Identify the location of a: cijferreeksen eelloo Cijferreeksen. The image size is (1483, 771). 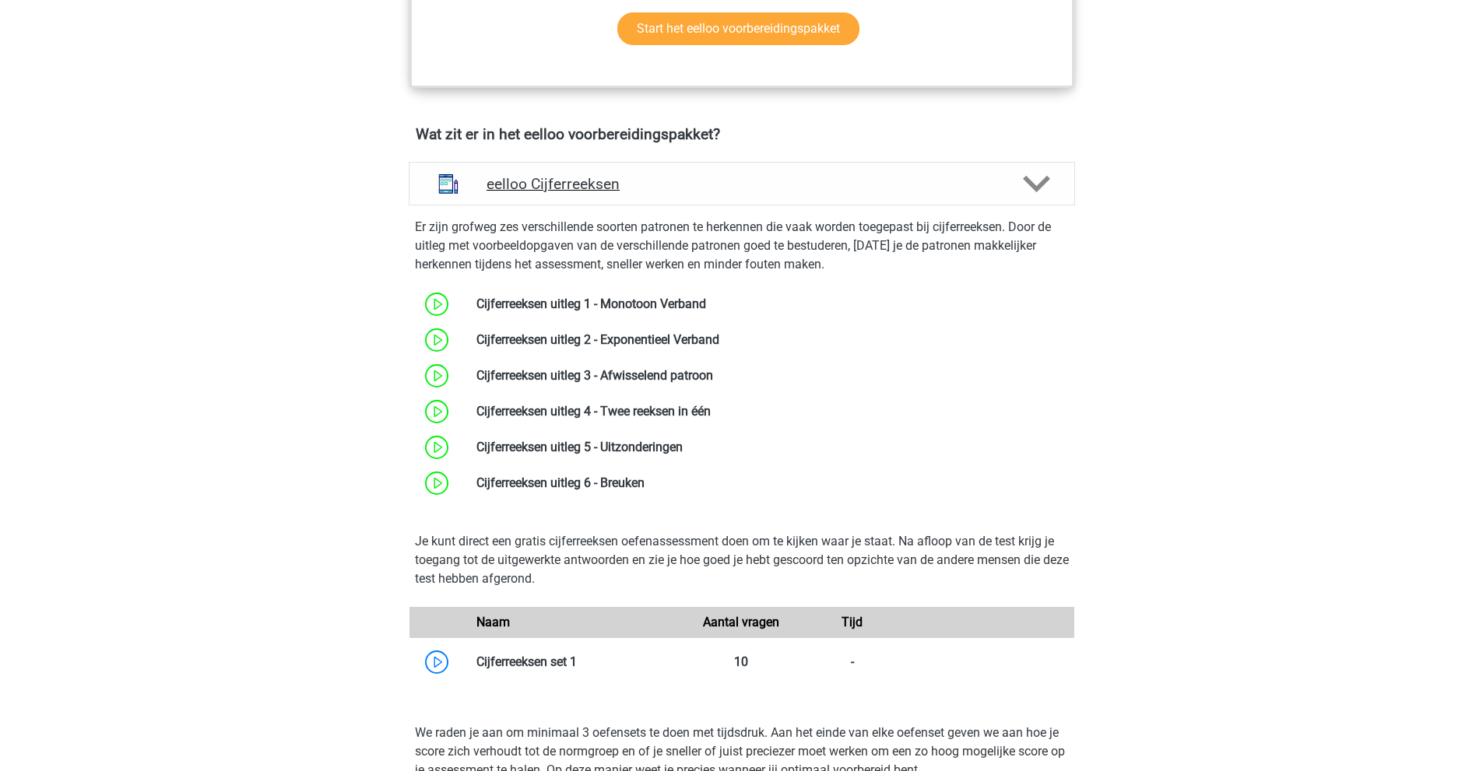
(742, 184).